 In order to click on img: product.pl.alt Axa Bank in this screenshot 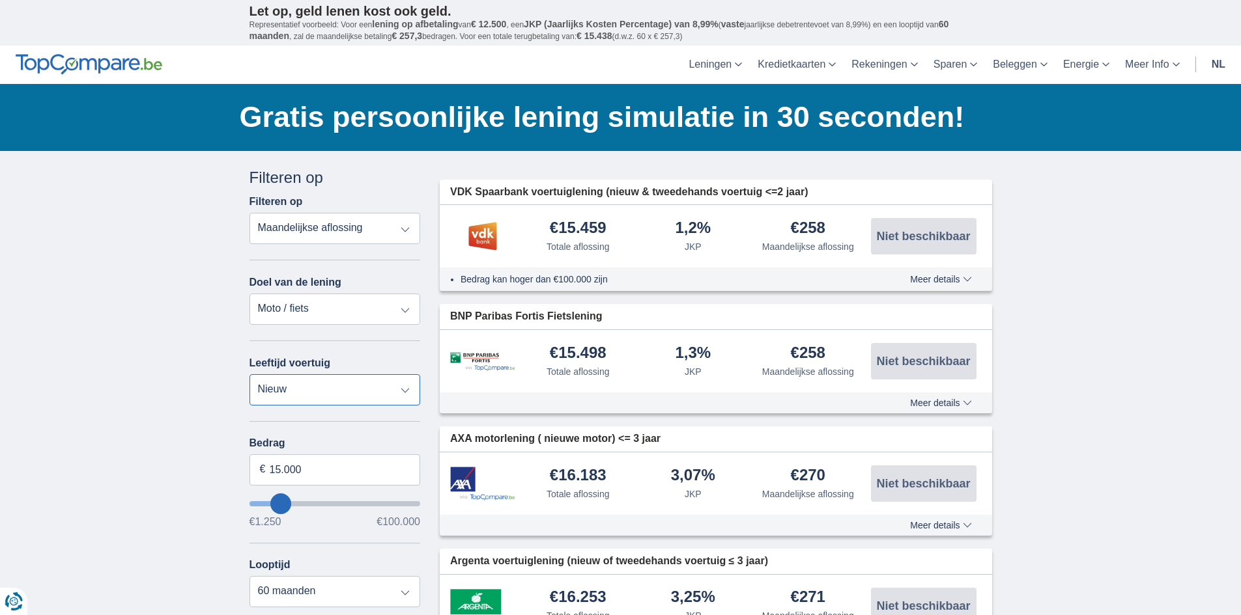, I will do `click(483, 484)`.